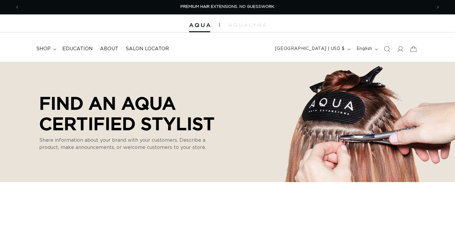 Image resolution: width=455 pixels, height=235 pixels. What do you see at coordinates (438, 7) in the screenshot?
I see `button: Next announcement` at bounding box center [438, 7].